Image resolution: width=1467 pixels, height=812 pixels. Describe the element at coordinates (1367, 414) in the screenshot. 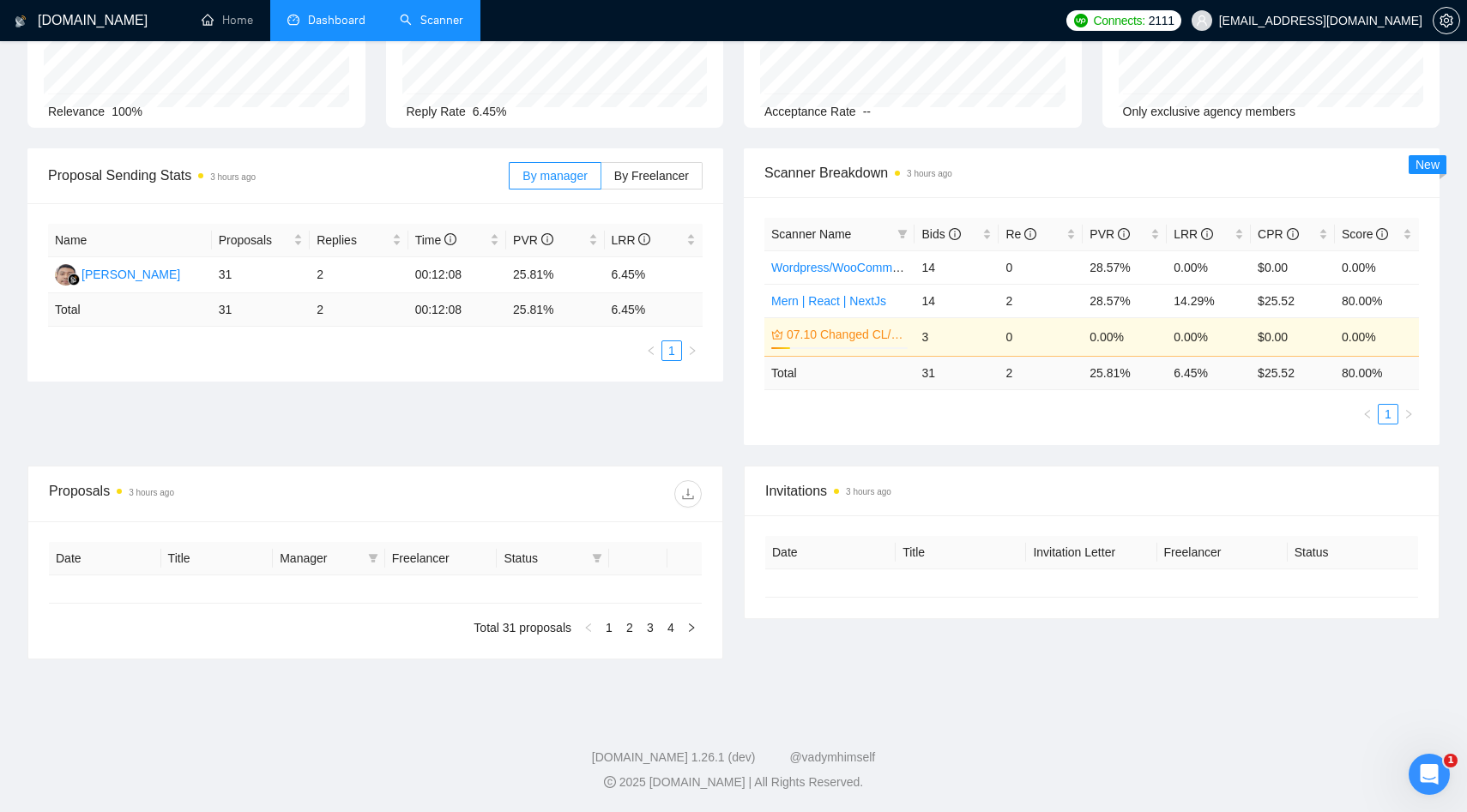

I see `li: Previous Page` at that location.